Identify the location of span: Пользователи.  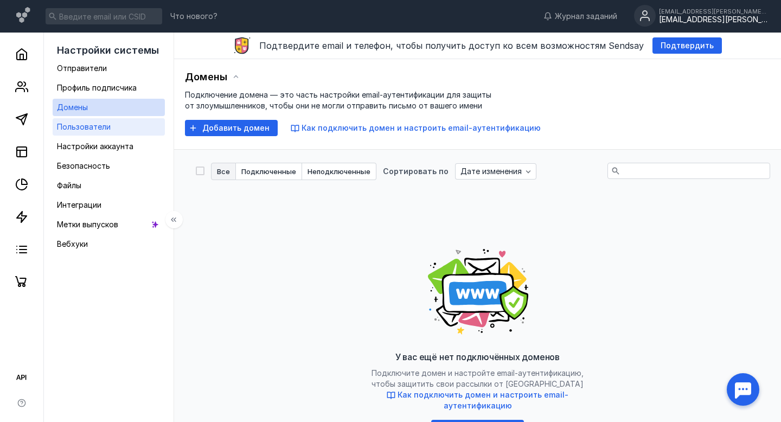
(83, 126).